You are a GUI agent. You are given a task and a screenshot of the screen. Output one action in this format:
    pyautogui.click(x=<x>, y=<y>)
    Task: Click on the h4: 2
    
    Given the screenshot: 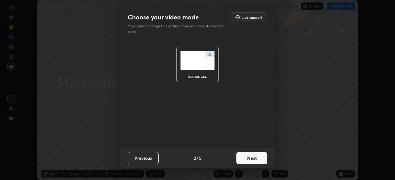 What is the action you would take?
    pyautogui.click(x=194, y=158)
    